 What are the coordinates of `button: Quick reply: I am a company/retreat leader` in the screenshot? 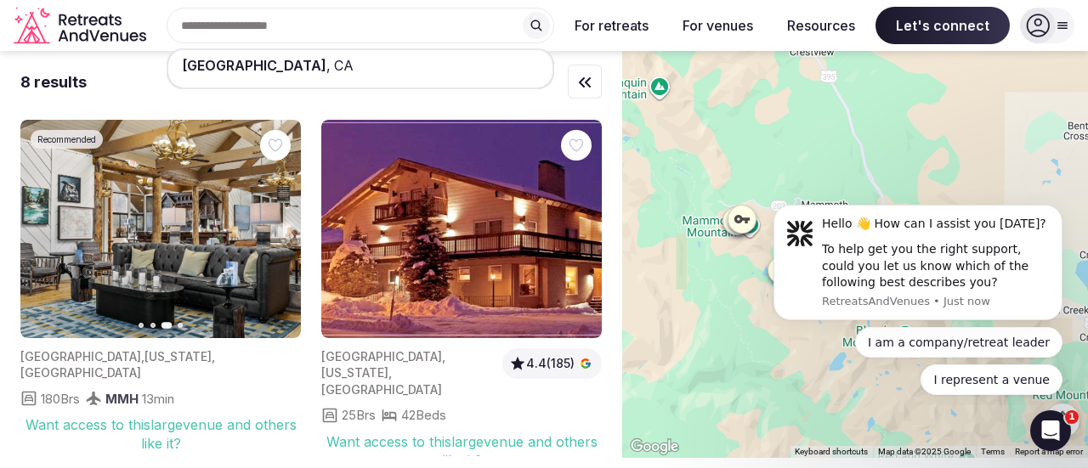 It's located at (211, 151).